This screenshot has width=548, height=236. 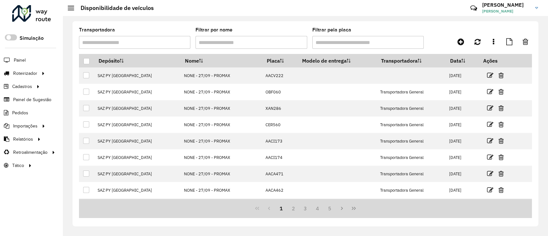 What do you see at coordinates (342, 208) in the screenshot?
I see `button: Next Page` at bounding box center [342, 208].